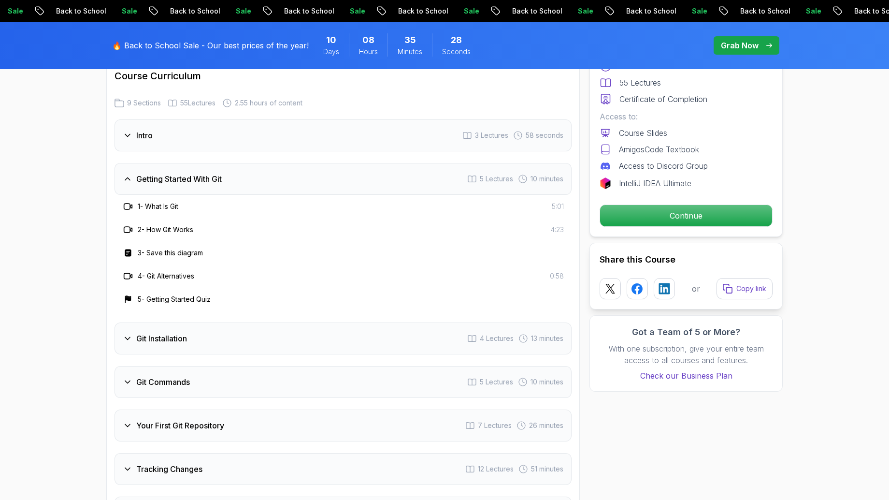  Describe the element at coordinates (686, 216) in the screenshot. I see `p: Continue` at that location.